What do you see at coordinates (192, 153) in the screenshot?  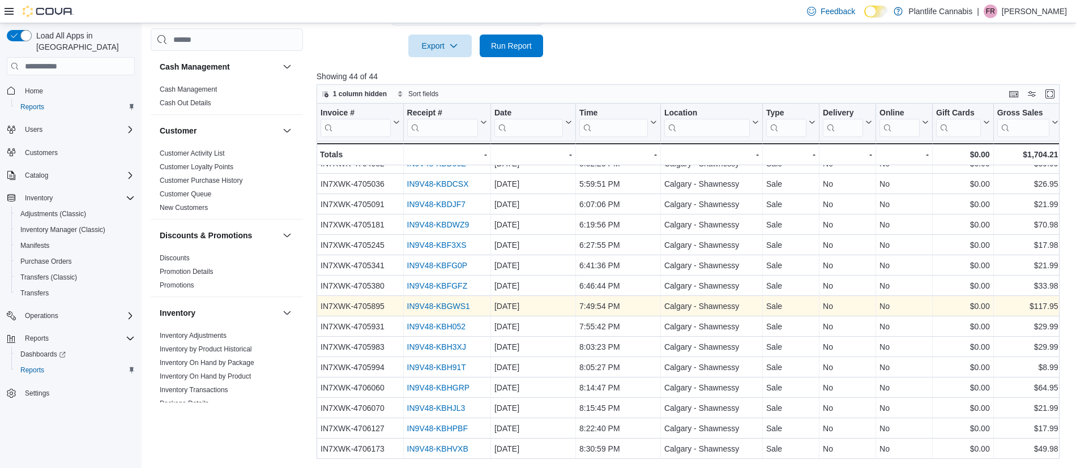 I see `span: Customer Activity List` at bounding box center [192, 153].